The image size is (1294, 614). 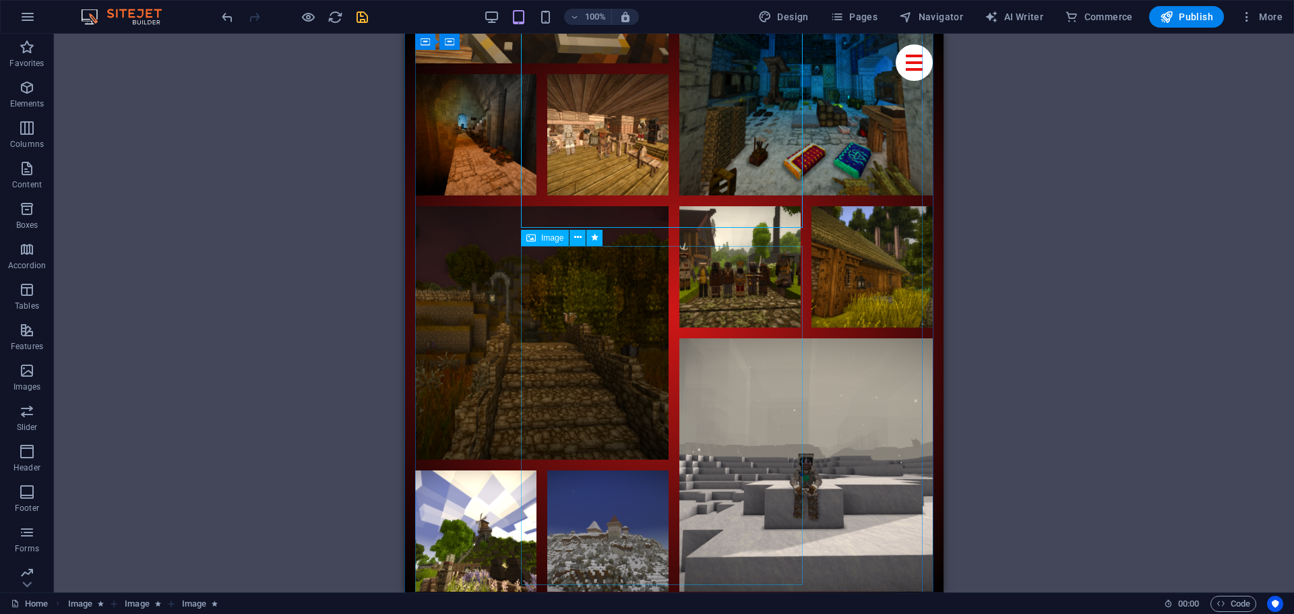 What do you see at coordinates (1182, 604) in the screenshot?
I see `h6: Session time` at bounding box center [1182, 604].